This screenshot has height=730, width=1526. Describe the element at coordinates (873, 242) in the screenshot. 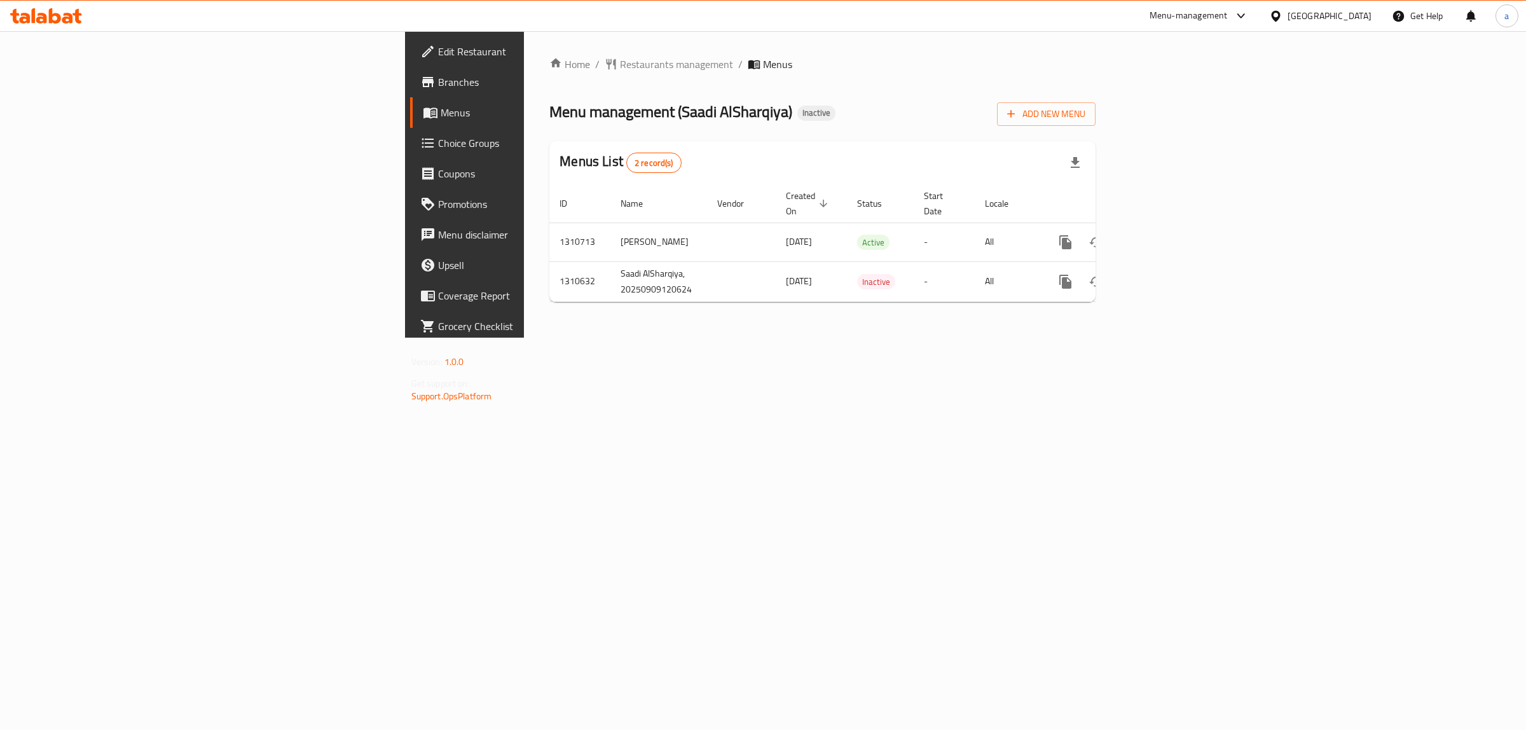

I see `span: Active` at that location.